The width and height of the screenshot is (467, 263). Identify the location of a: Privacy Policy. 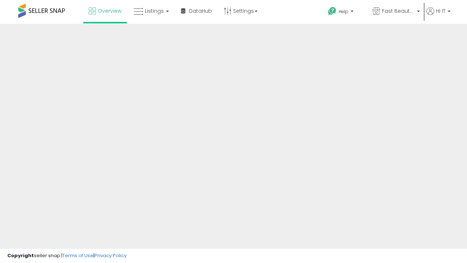
(111, 255).